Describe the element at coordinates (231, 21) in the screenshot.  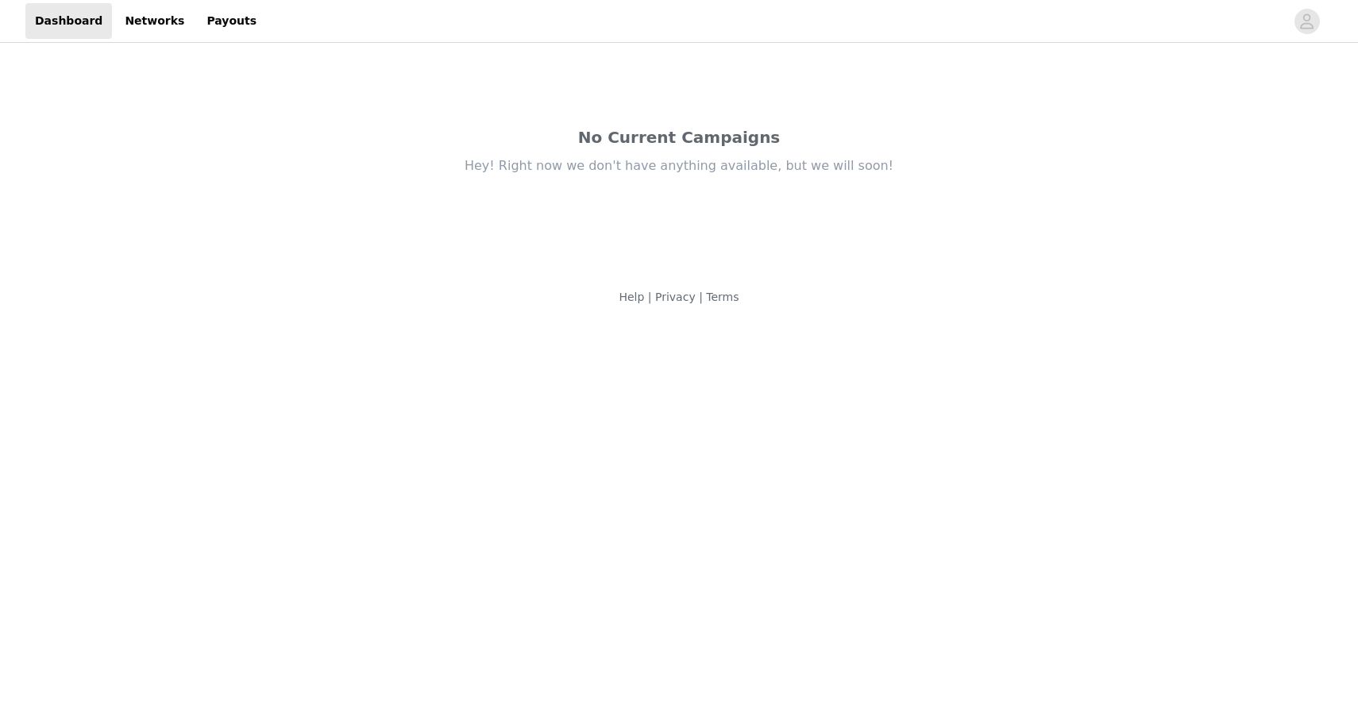
I see `a: Payouts` at that location.